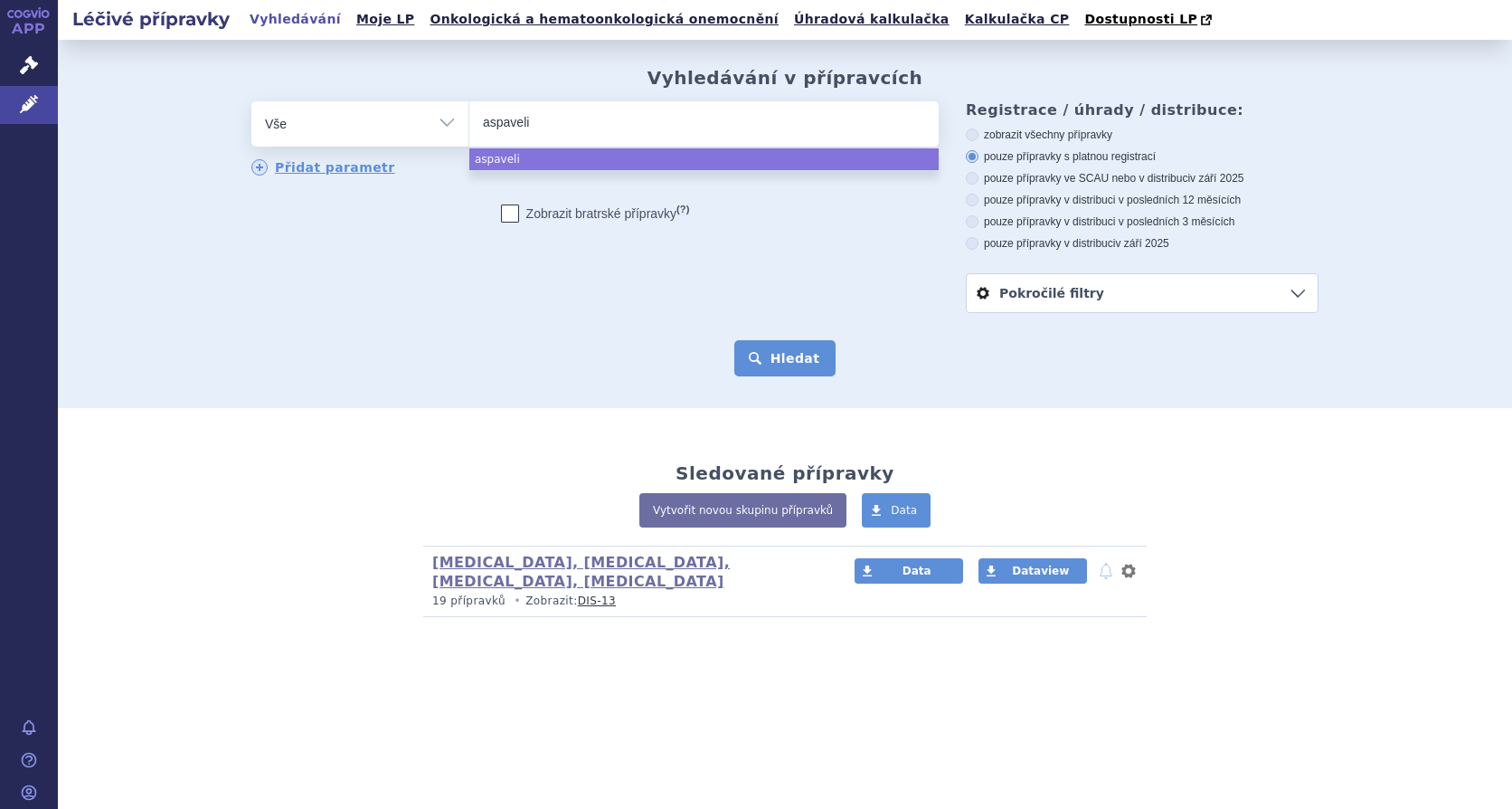 Image resolution: width=1512 pixels, height=809 pixels. Describe the element at coordinates (1142, 294) in the screenshot. I see `a: Pokročilé filtry` at that location.